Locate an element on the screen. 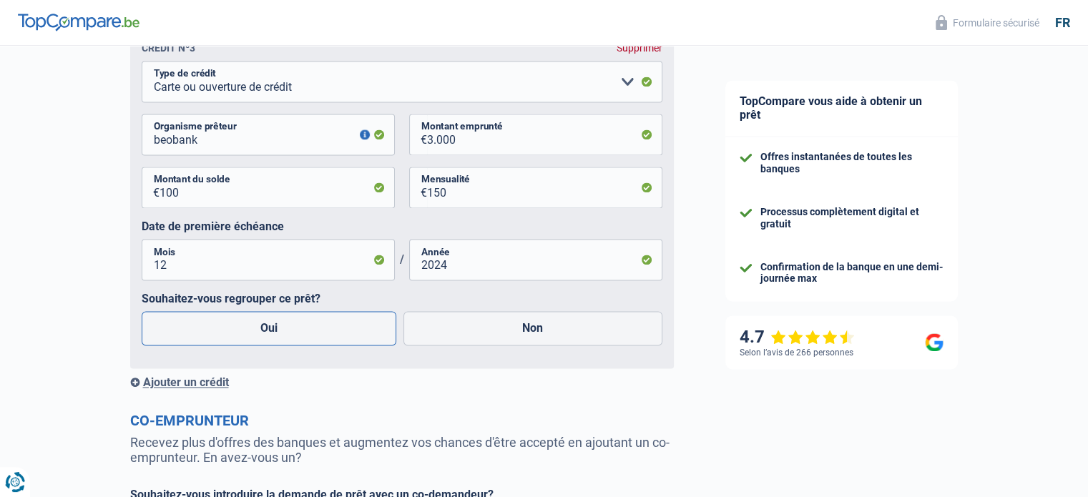  button: Formulaire sécurisé is located at coordinates (987, 22).